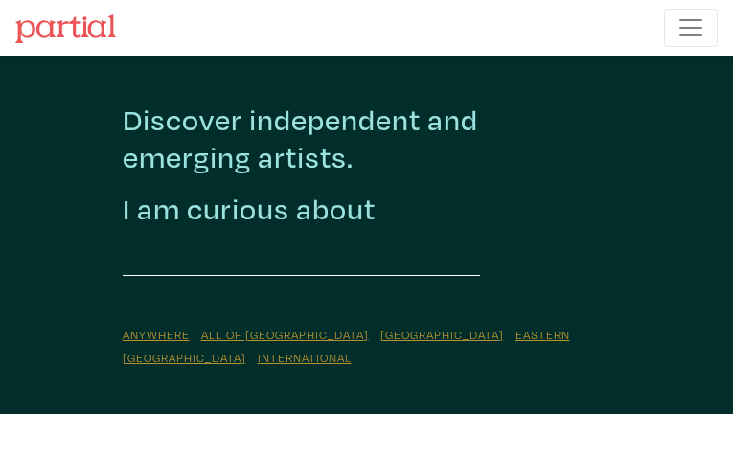  Describe the element at coordinates (305, 358) in the screenshot. I see `a: International` at that location.